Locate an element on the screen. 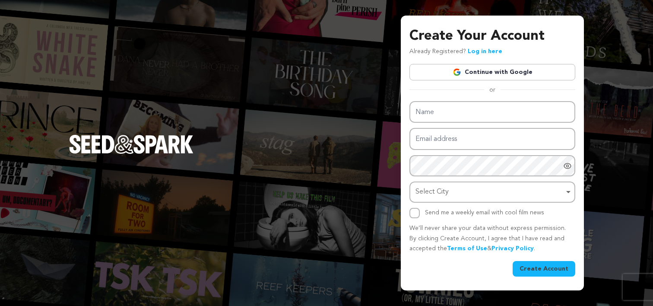 This screenshot has width=653, height=306. div: Select City is located at coordinates (490, 192).